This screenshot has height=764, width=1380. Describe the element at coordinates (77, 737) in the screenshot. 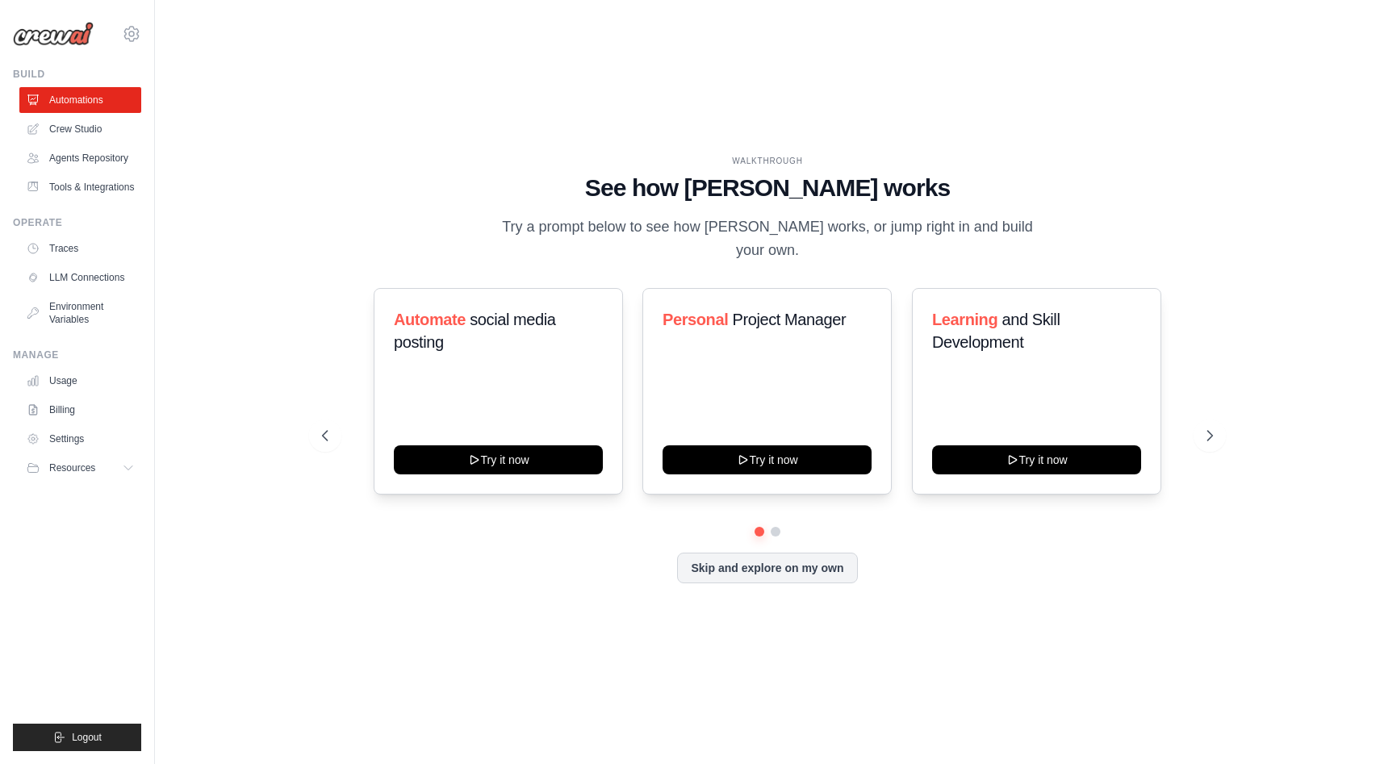

I see `button: Logout` at that location.